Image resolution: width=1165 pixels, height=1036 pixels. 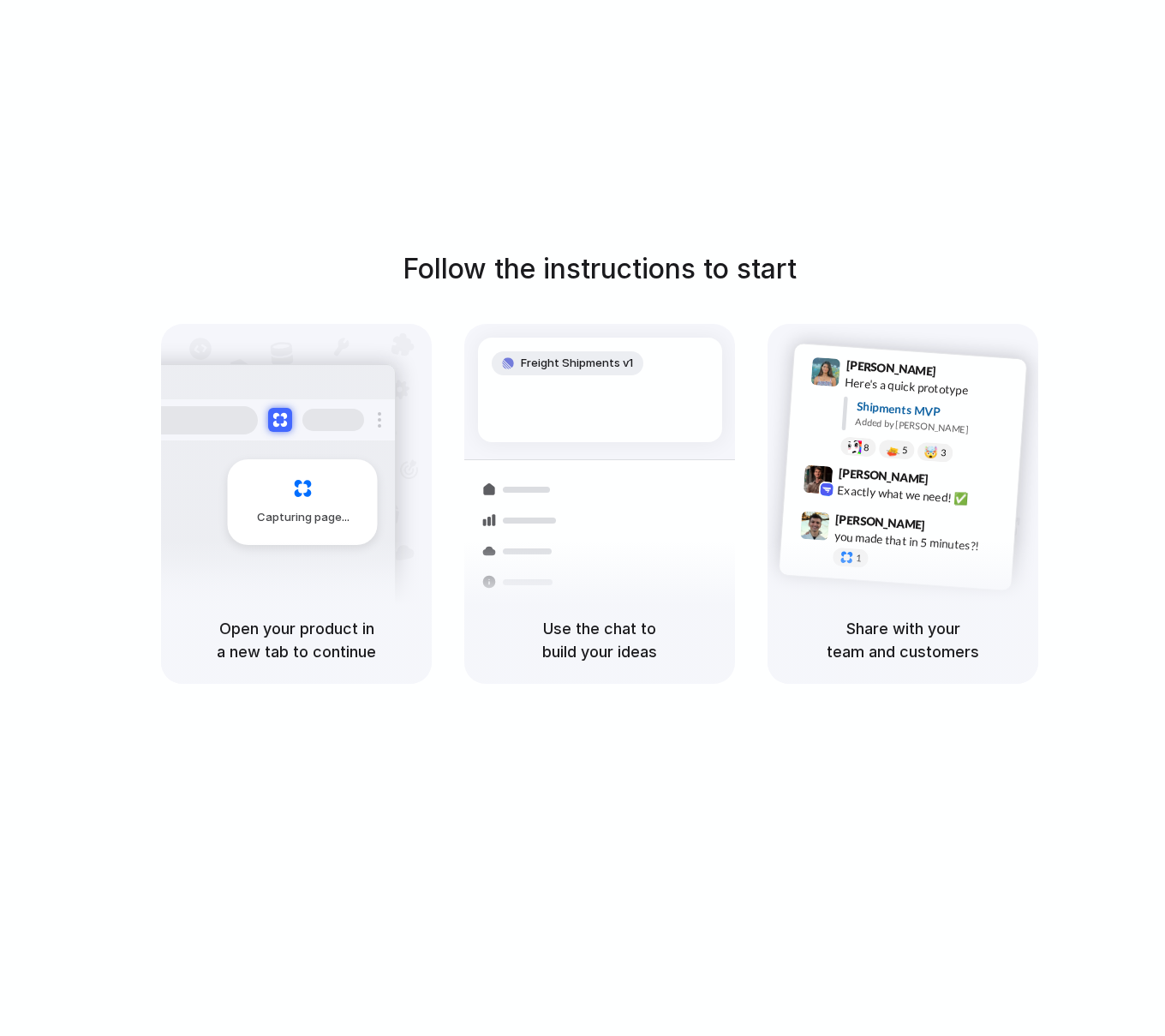 I want to click on span: 5, so click(x=905, y=450).